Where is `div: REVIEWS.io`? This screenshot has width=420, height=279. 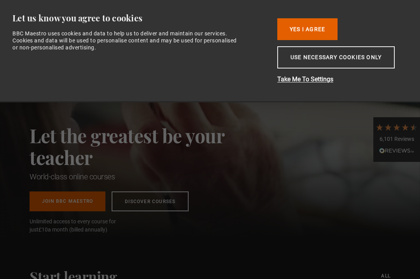 div: REVIEWS.io is located at coordinates (397, 151).